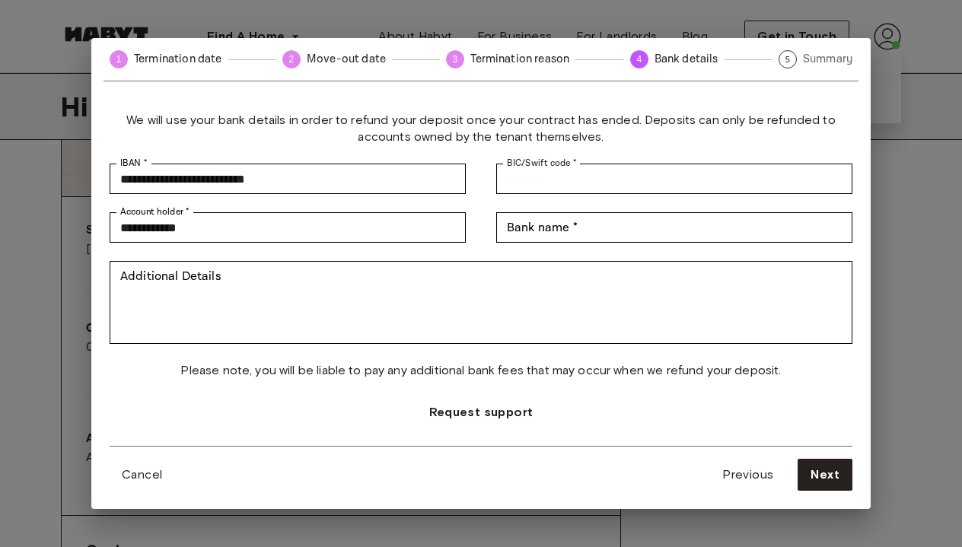  What do you see at coordinates (481, 412) in the screenshot?
I see `span: Request support` at bounding box center [481, 412].